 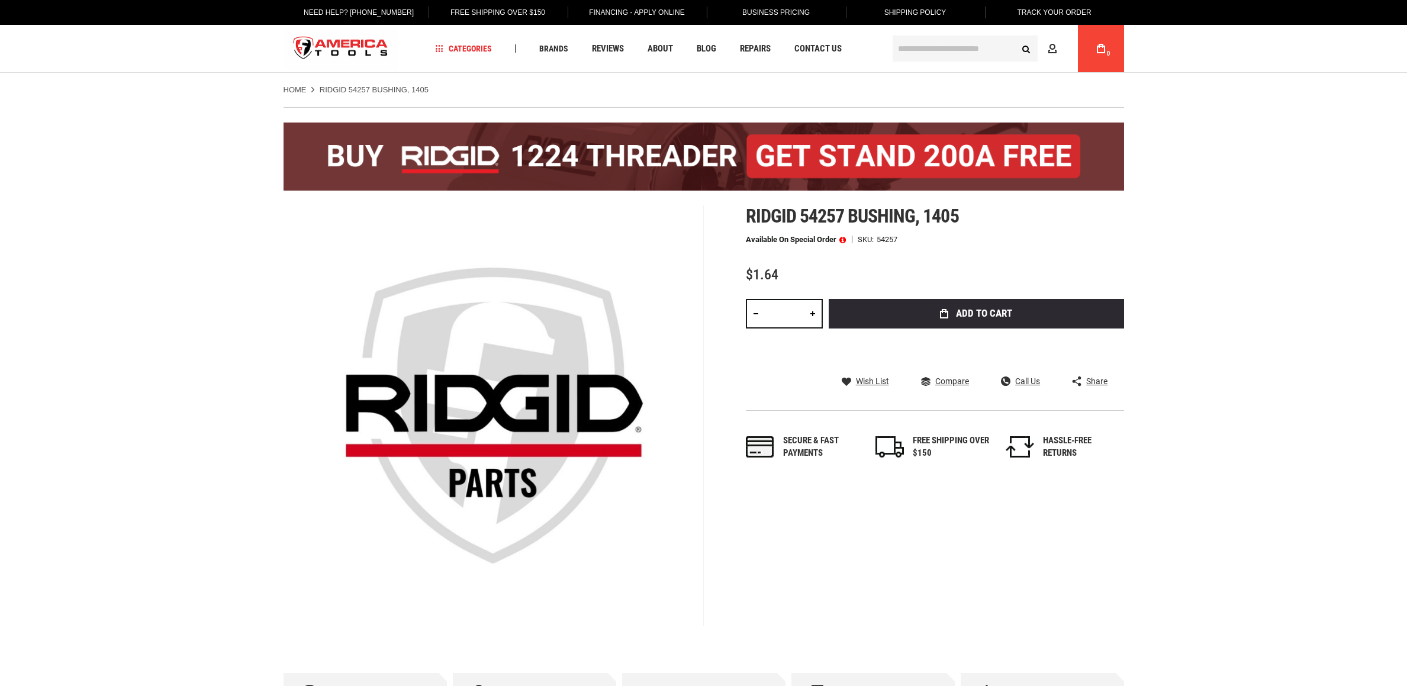 I want to click on img: returns, so click(x=1020, y=447).